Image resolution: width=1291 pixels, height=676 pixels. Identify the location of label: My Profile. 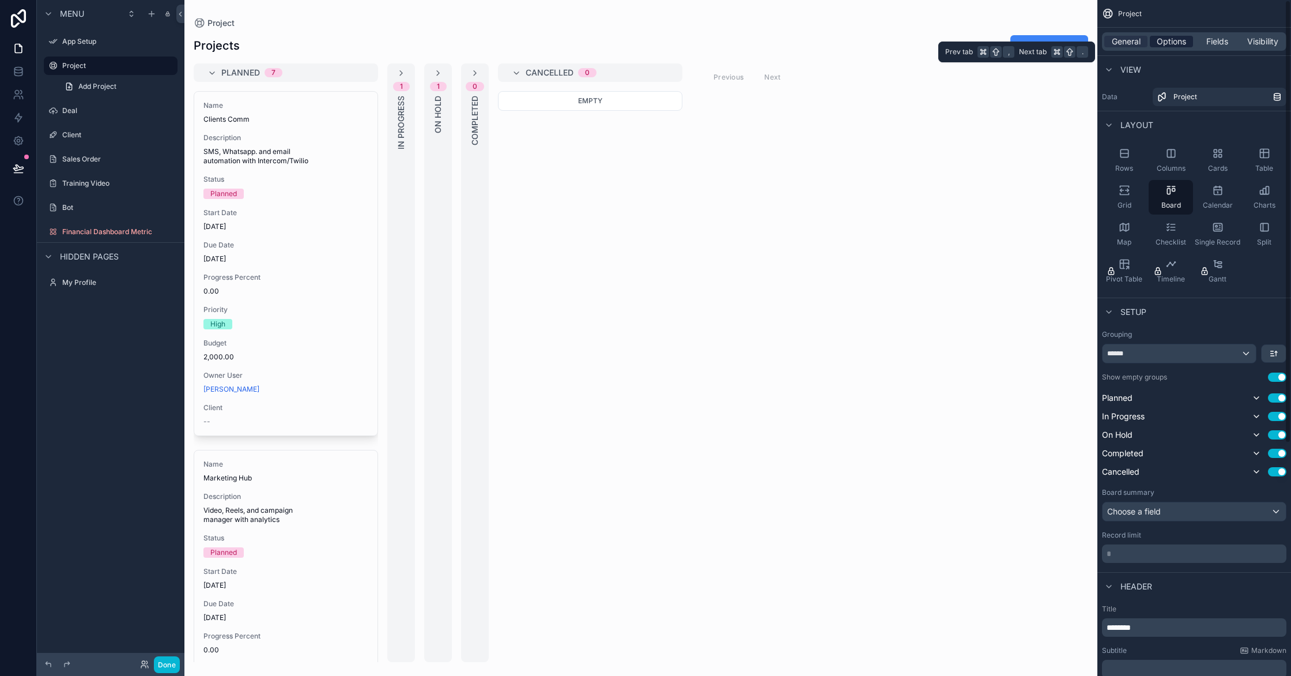
(119, 282).